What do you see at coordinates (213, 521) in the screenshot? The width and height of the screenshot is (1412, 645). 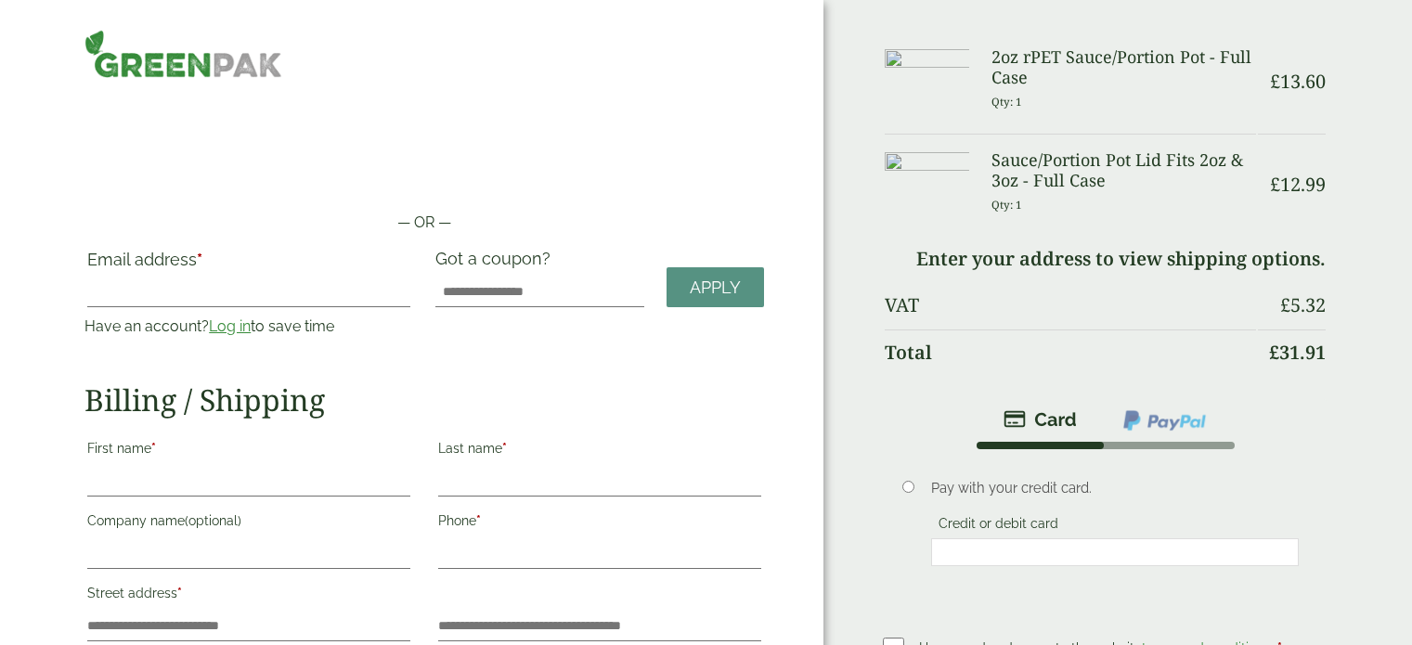 I see `span: (optional)` at bounding box center [213, 521].